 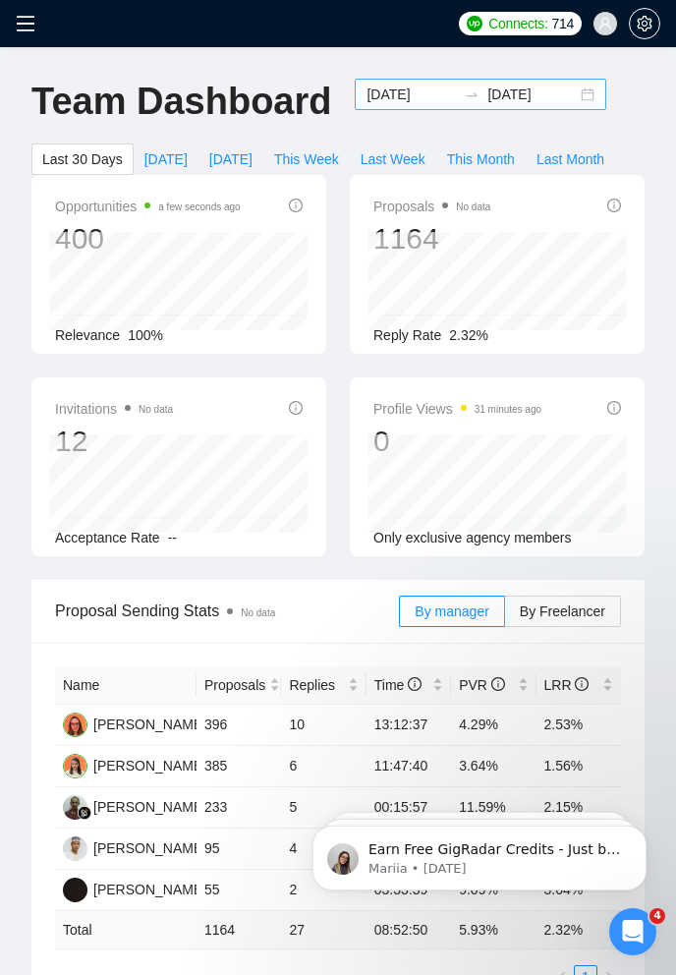 I want to click on td: 11:47:40, so click(x=409, y=766).